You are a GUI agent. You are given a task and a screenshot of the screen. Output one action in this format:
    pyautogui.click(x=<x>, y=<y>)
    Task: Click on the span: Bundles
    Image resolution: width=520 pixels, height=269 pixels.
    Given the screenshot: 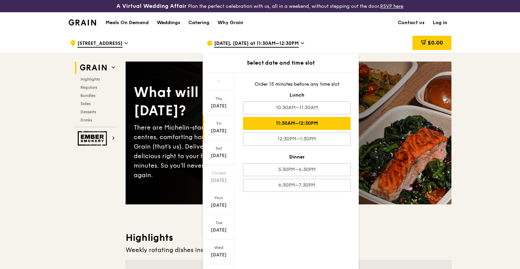 What is the action you would take?
    pyautogui.click(x=88, y=95)
    